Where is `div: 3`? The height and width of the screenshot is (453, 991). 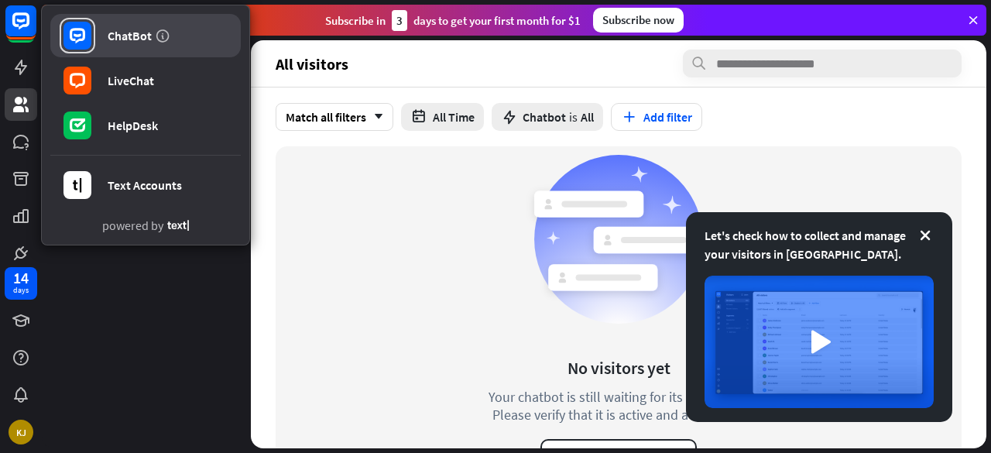 div: 3 is located at coordinates (399, 20).